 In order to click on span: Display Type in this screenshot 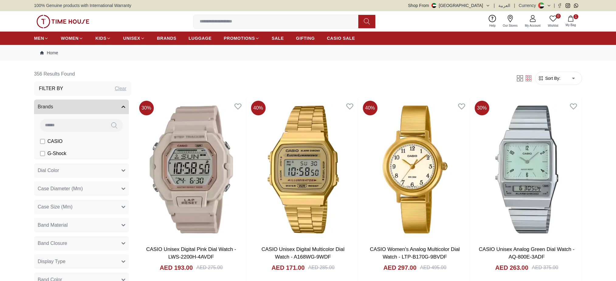, I will do `click(51, 262)`.